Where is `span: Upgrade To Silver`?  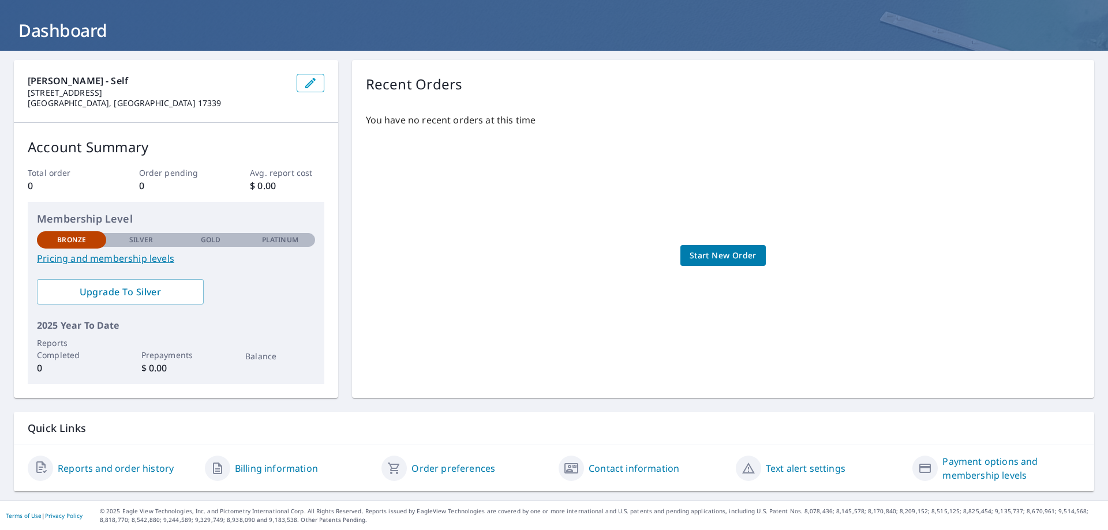
span: Upgrade To Silver is located at coordinates (120, 292).